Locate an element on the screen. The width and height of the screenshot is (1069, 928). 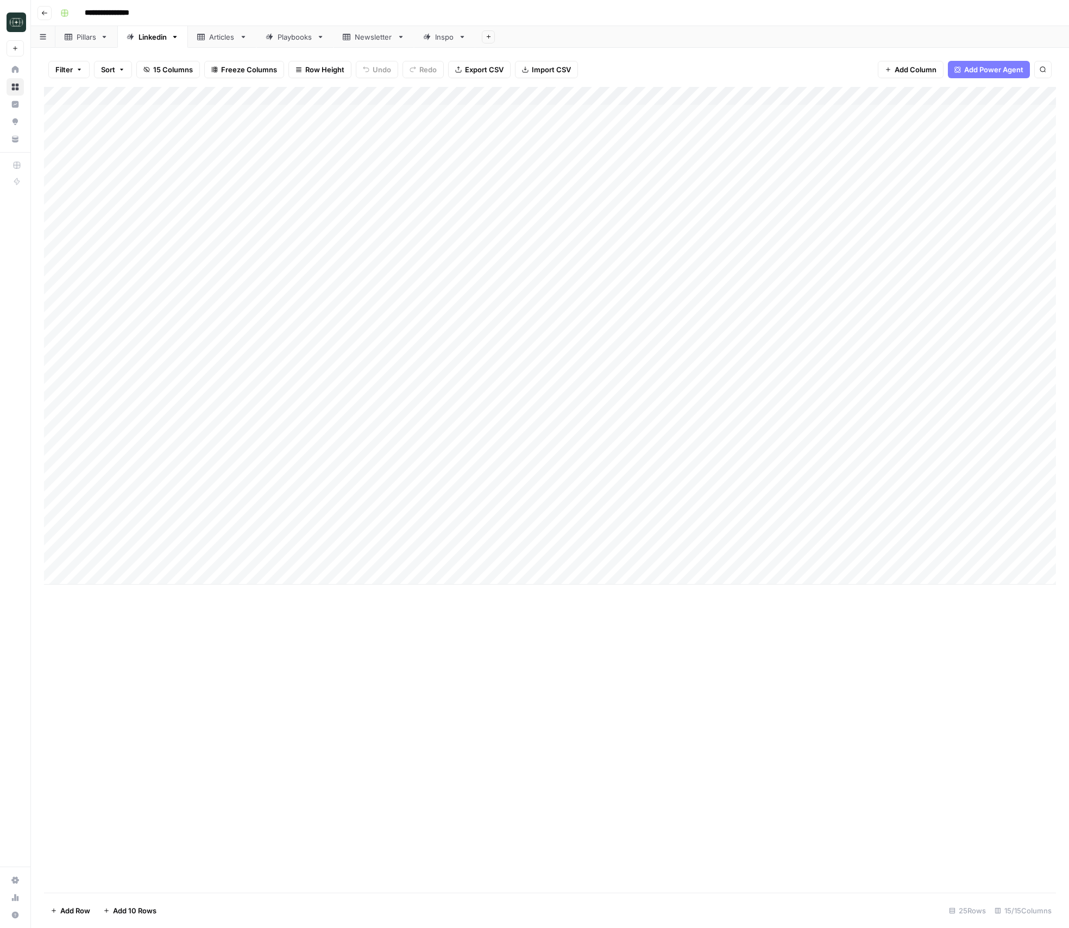
button: Filter is located at coordinates (69, 70).